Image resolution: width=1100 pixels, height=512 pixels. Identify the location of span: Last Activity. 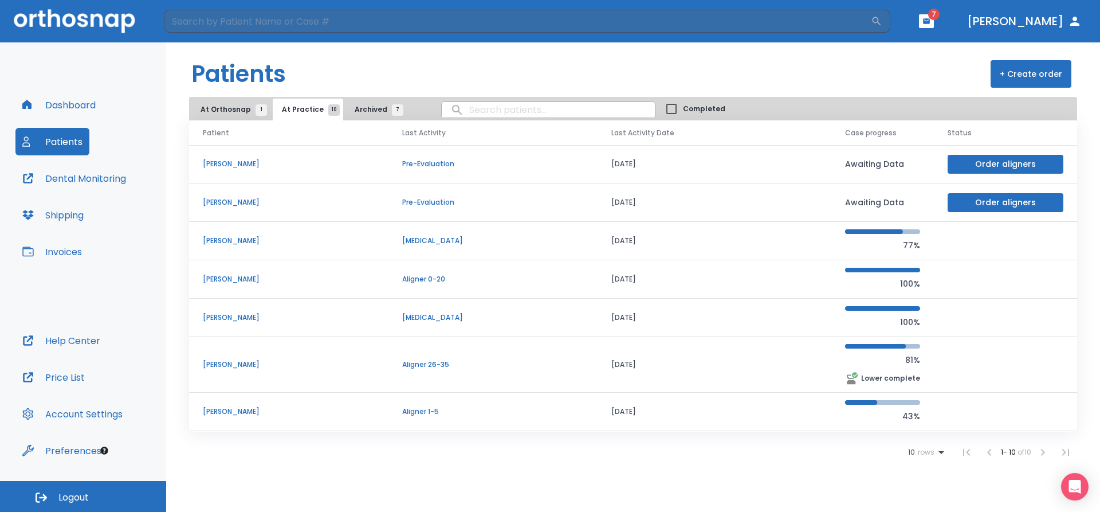
(424, 133).